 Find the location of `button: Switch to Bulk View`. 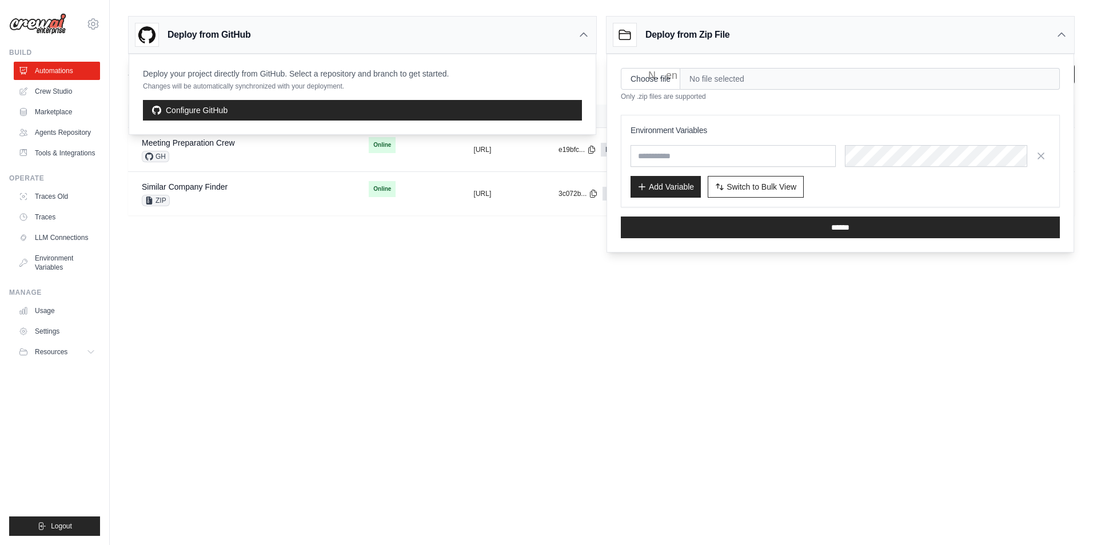

button: Switch to Bulk View is located at coordinates (756, 187).